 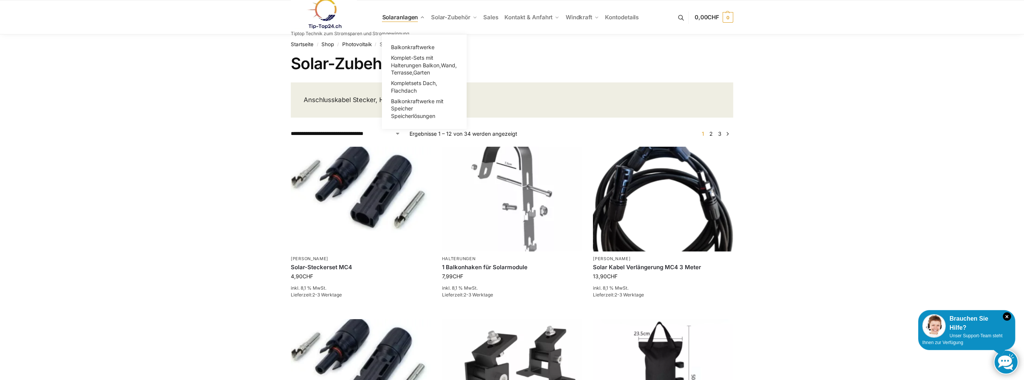 I want to click on span: Balkonkraftwerke mit Speicher Speicherlösungen, so click(x=417, y=109).